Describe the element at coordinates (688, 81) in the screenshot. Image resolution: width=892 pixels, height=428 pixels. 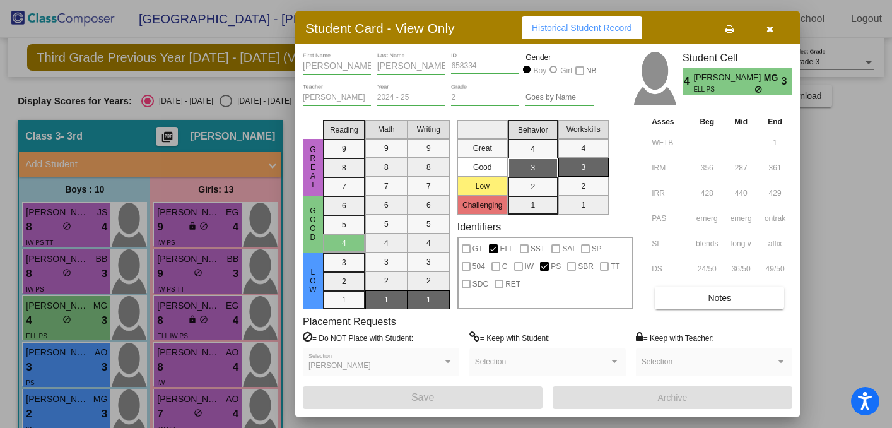
I see `span: 4` at that location.